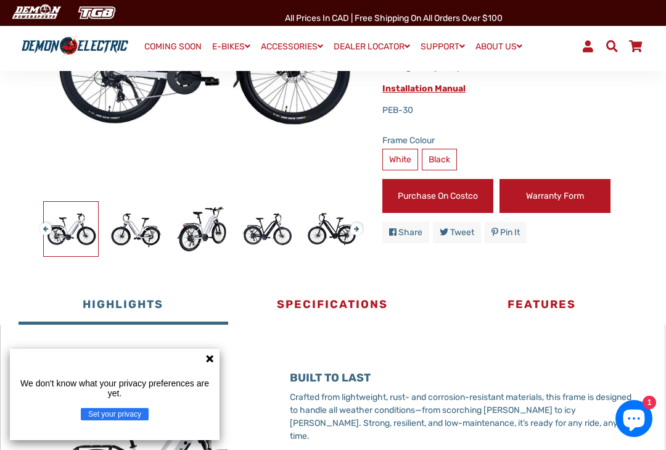 This screenshot has height=450, width=666. Describe the element at coordinates (398, 110) in the screenshot. I see `span: PEB-30` at that location.